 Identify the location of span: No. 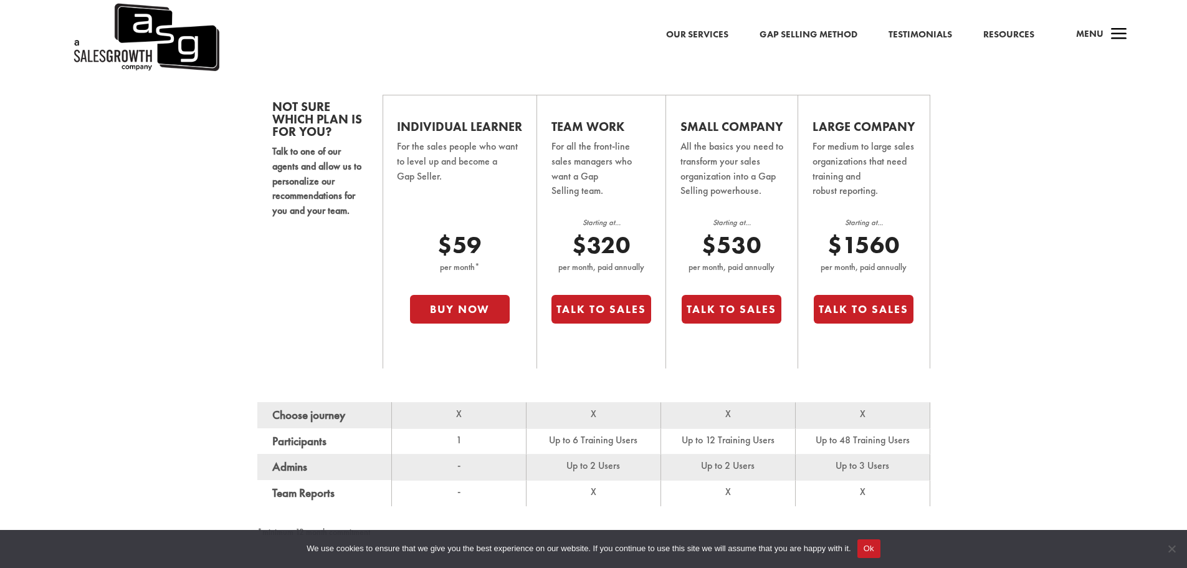
(1172, 548).